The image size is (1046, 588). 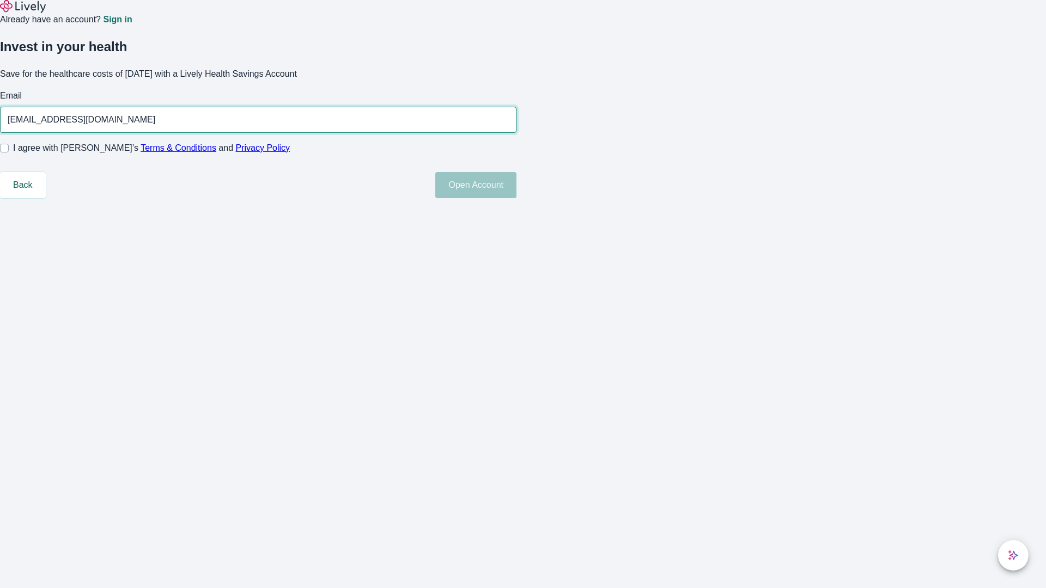 I want to click on a: Sign in, so click(x=117, y=20).